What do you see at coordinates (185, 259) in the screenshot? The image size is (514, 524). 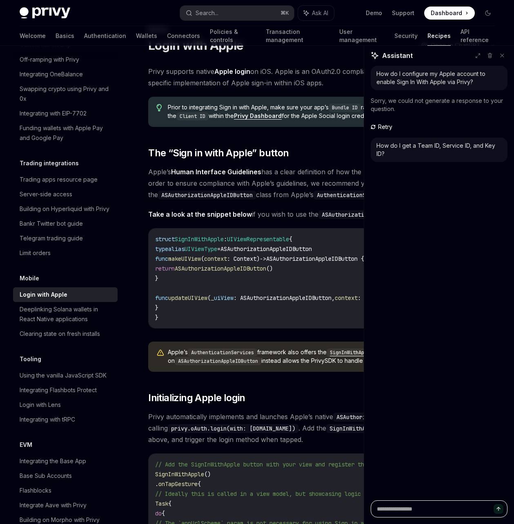 I see `span: makeUIView` at bounding box center [185, 259].